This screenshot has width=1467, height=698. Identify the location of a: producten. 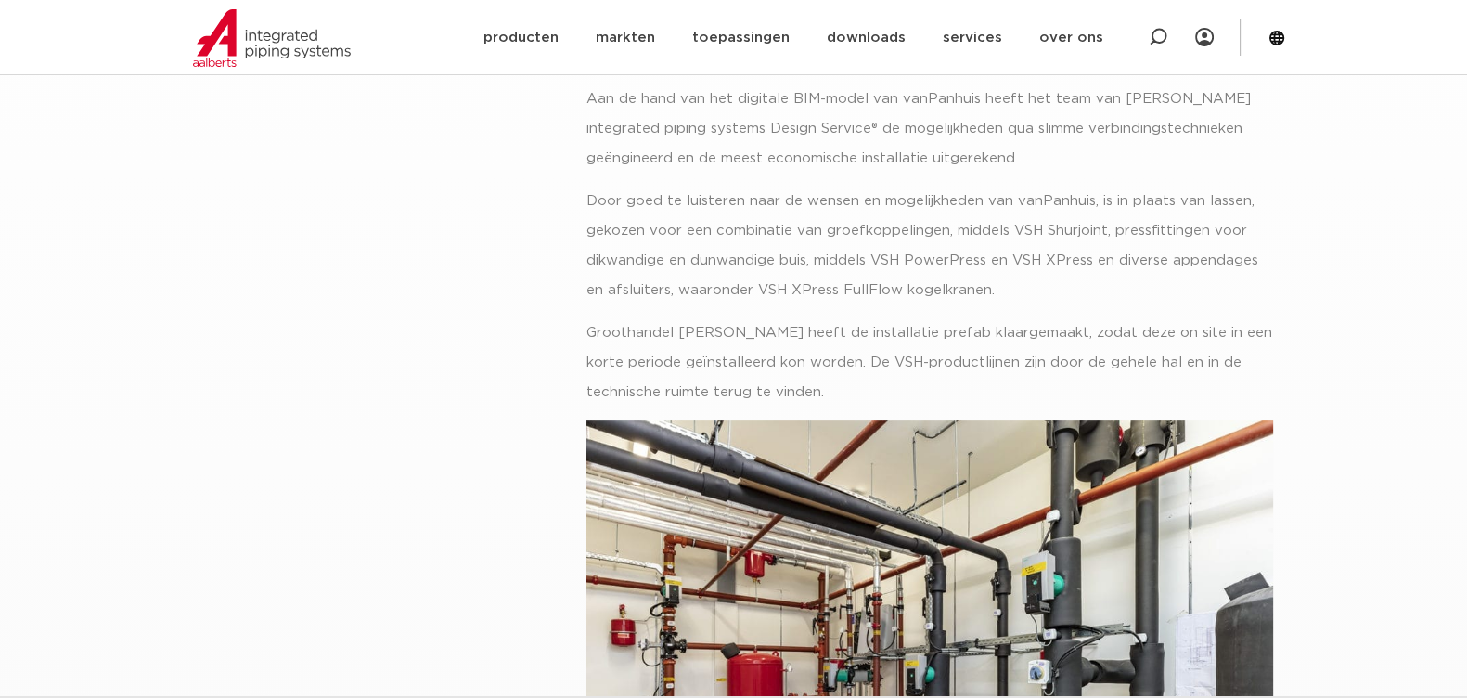
(520, 37).